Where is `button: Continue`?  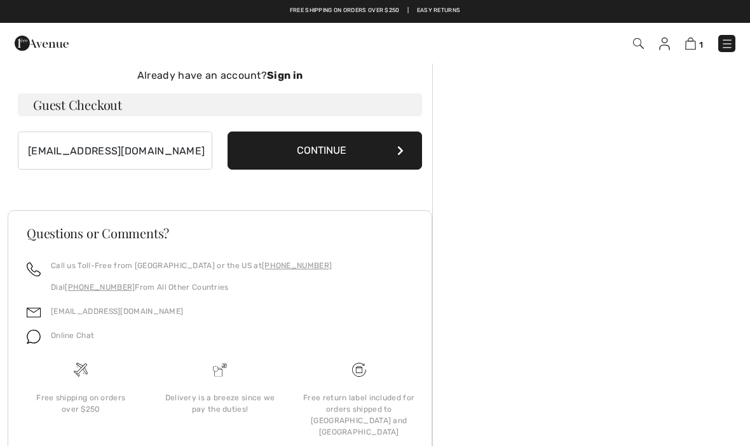 button: Continue is located at coordinates (325, 151).